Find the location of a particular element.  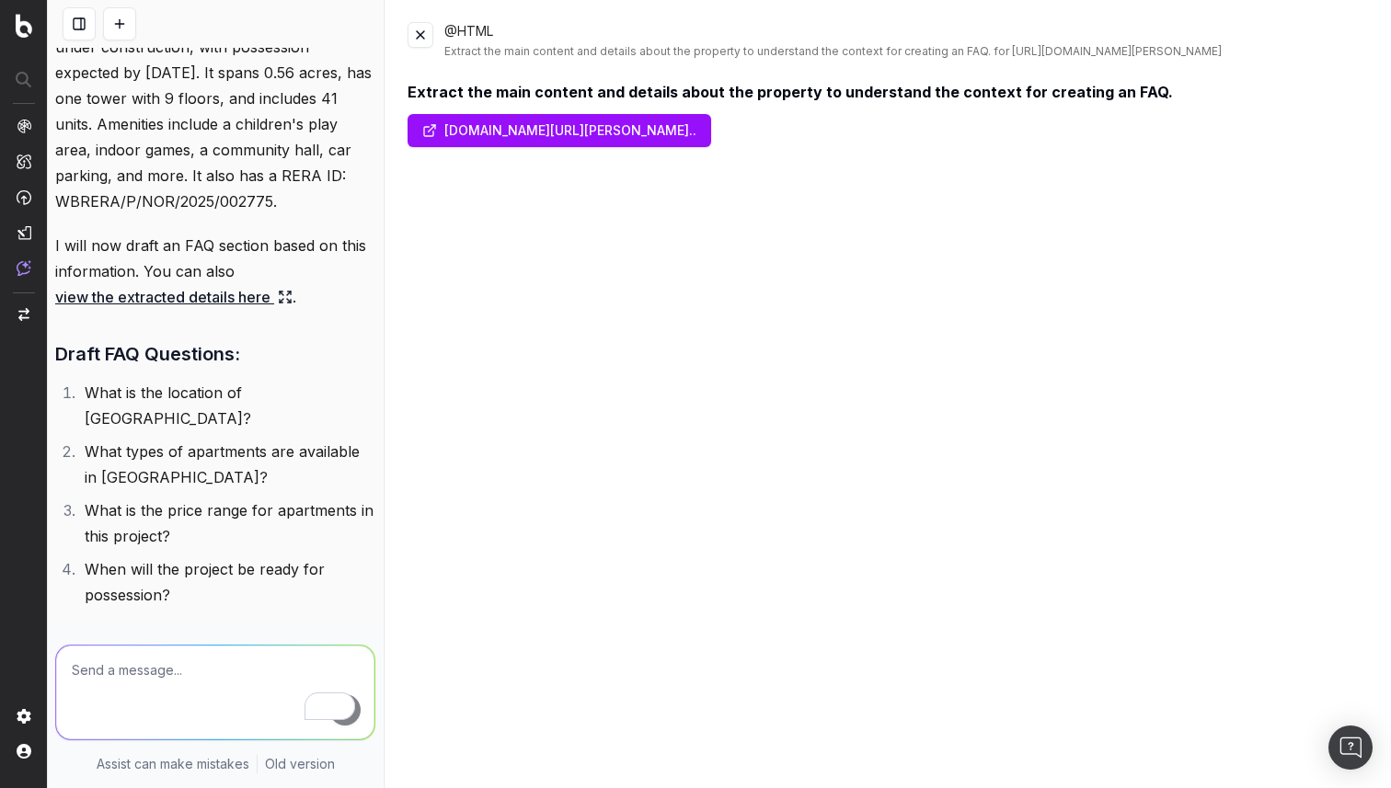

img: Botify logo is located at coordinates (24, 26).